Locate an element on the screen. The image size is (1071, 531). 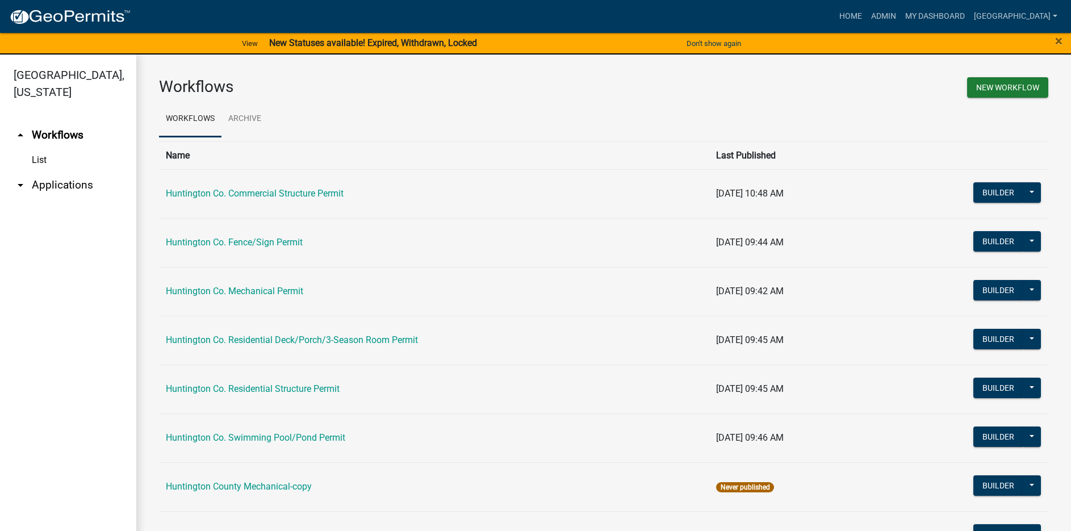
span: Never published is located at coordinates (745, 487).